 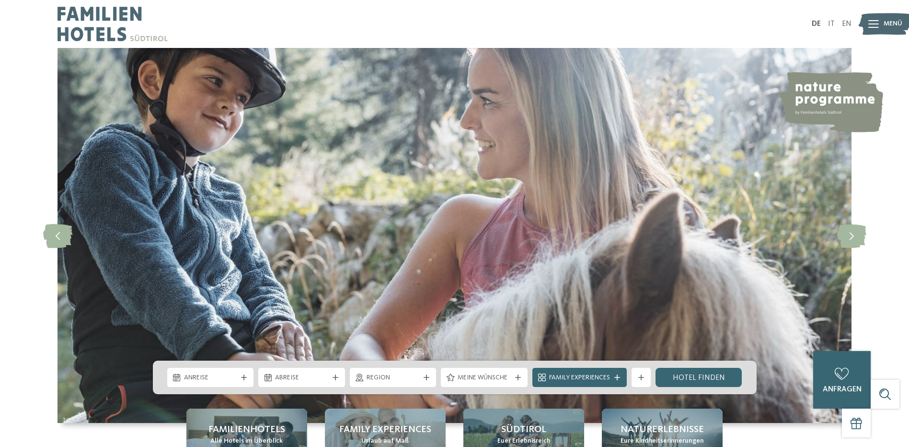 What do you see at coordinates (484, 378) in the screenshot?
I see `span: Meine Wünsche` at bounding box center [484, 378].